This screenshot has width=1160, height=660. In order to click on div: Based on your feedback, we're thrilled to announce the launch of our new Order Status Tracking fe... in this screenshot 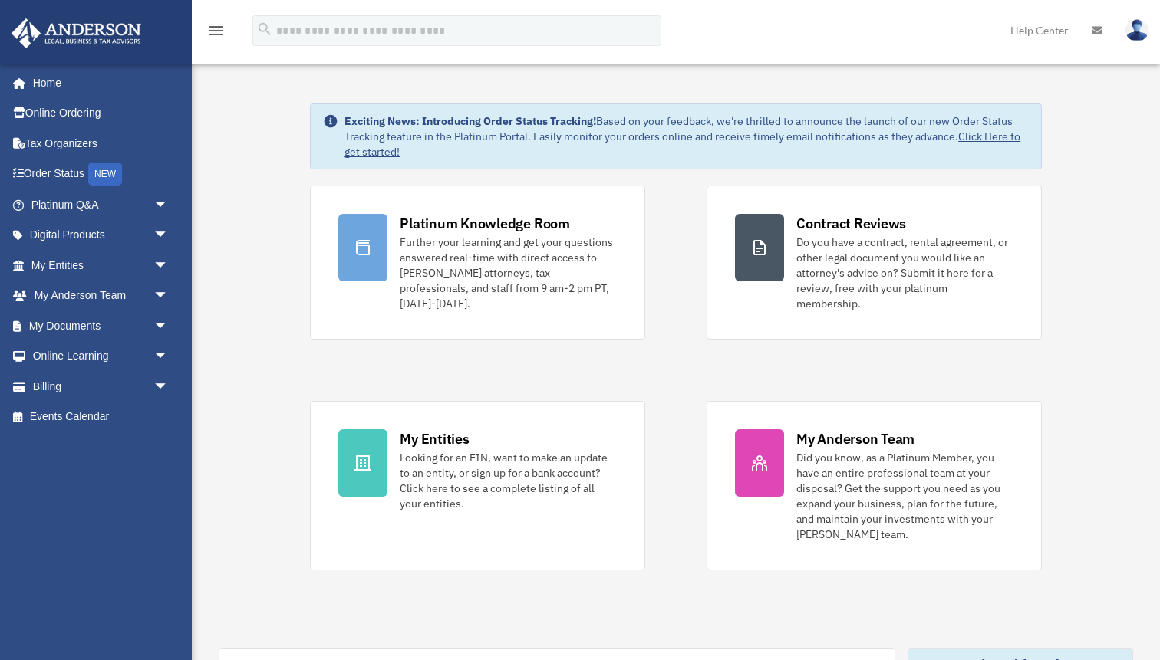, I will do `click(686, 137)`.